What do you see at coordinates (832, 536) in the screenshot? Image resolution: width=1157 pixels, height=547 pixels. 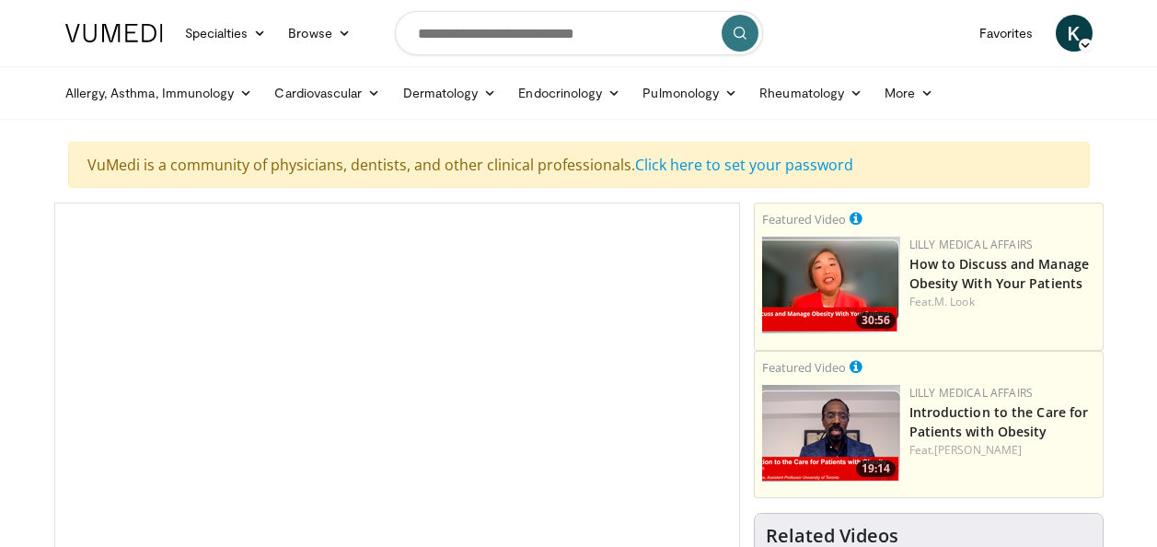 I see `h4: Related Videos` at bounding box center [832, 536].